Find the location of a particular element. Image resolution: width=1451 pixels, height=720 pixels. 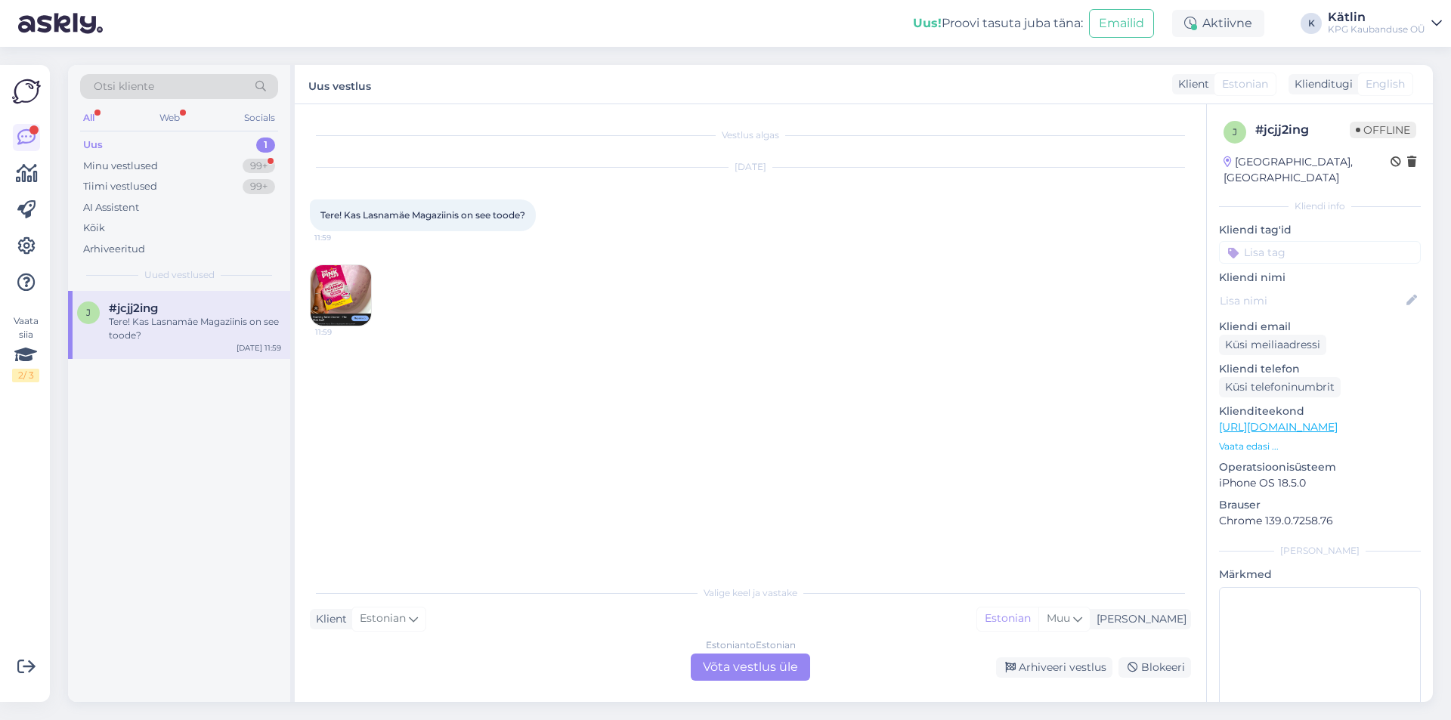

div: Minu vestlused is located at coordinates (120, 166).